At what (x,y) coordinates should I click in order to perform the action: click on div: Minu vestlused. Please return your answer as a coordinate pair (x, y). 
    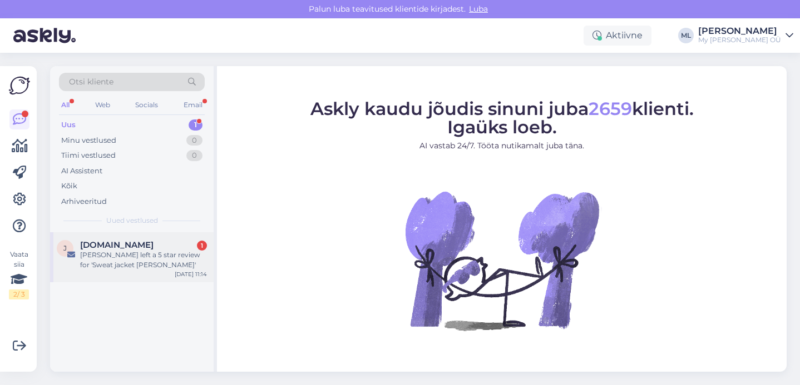
    Looking at the image, I should click on (88, 141).